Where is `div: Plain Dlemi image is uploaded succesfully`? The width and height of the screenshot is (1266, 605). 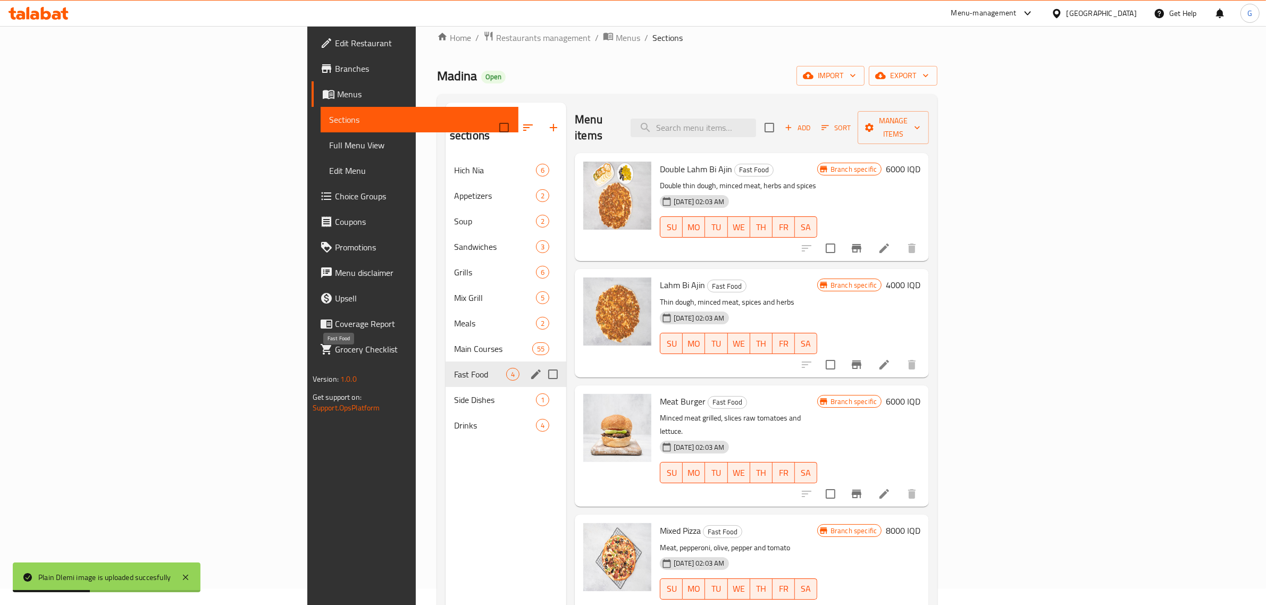 div: Plain Dlemi image is uploaded succesfully is located at coordinates (104, 577).